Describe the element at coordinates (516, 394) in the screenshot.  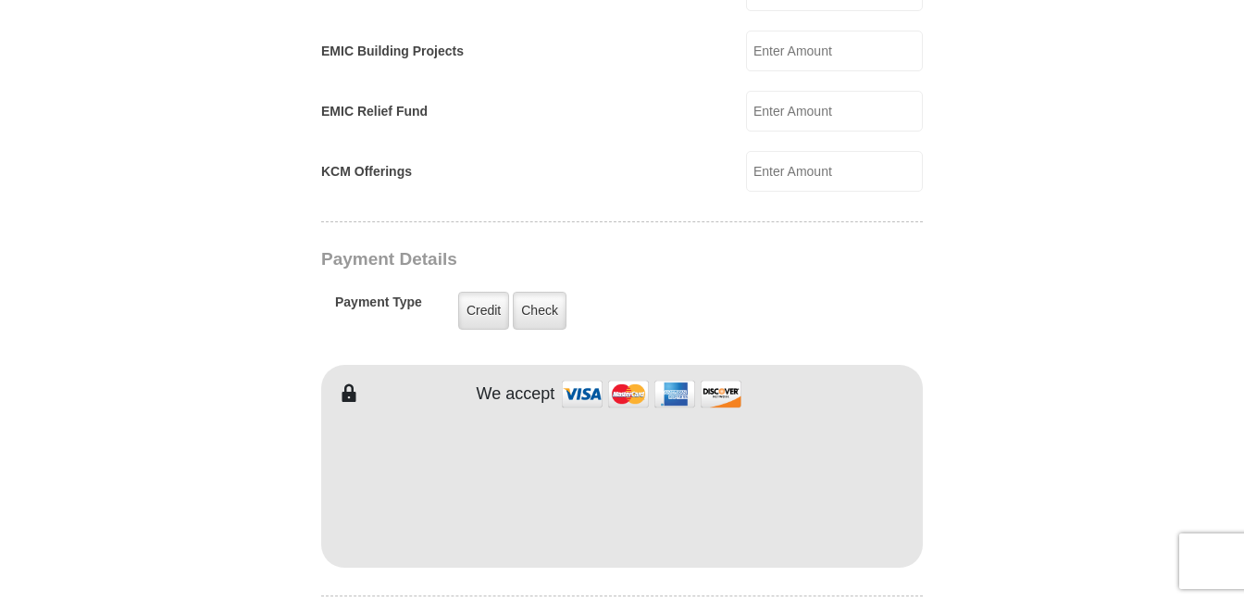
I see `h4: We accept` at that location.